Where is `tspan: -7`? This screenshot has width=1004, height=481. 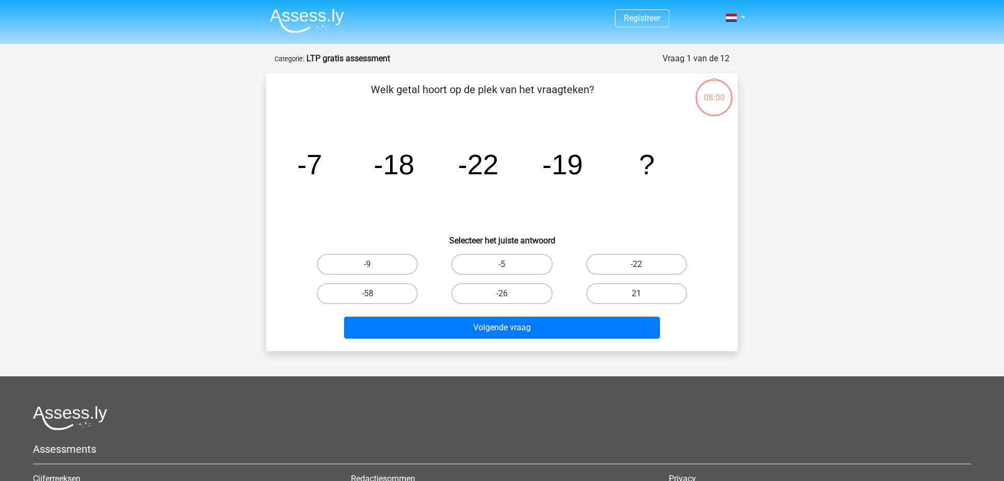
tspan: -7 is located at coordinates (310, 164).